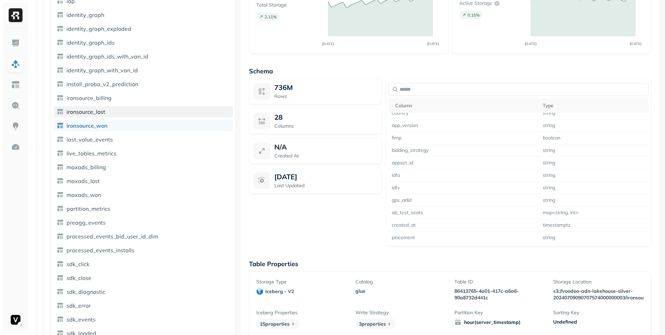 The image size is (665, 335). Describe the element at coordinates (594, 213) in the screenshot. I see `td: map<string, int>` at that location.